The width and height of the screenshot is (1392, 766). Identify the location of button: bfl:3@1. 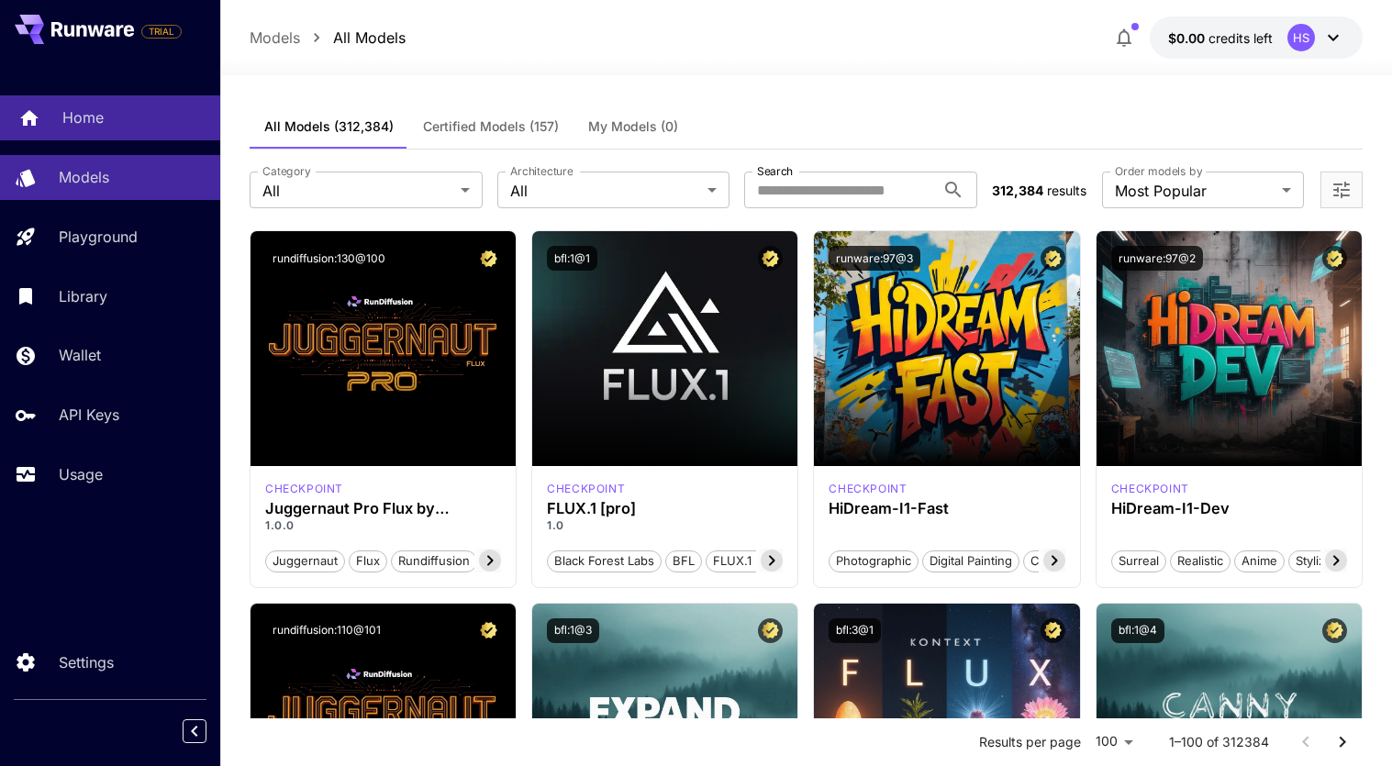
(854, 630).